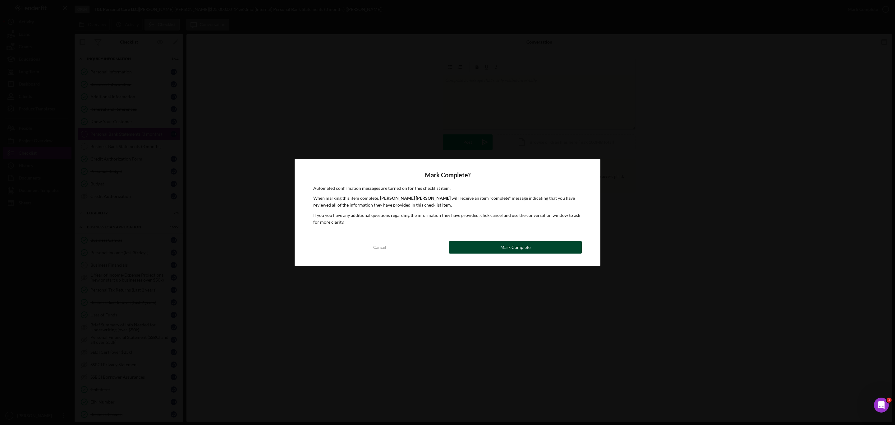  Describe the element at coordinates (380, 247) in the screenshot. I see `div: Cancel` at that location.